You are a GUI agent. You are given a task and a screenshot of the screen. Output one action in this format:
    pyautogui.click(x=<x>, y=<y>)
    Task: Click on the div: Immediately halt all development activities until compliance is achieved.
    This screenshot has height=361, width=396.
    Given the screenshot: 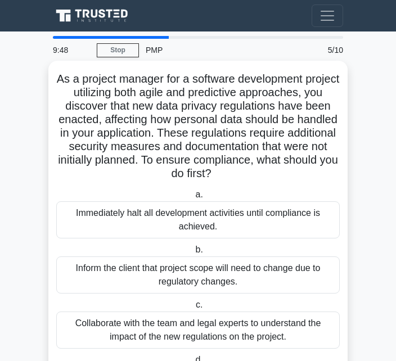 What is the action you would take?
    pyautogui.click(x=198, y=220)
    